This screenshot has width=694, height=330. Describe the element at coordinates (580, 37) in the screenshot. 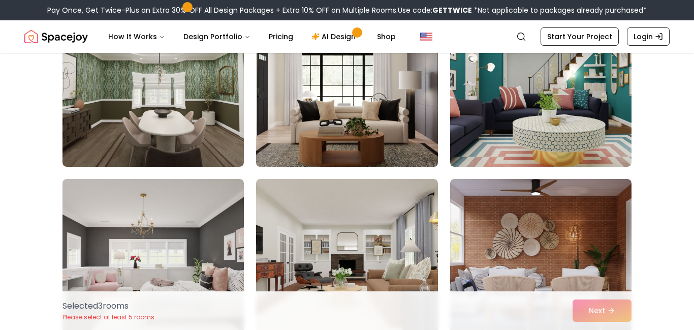

I see `a: Start Your Project` at that location.